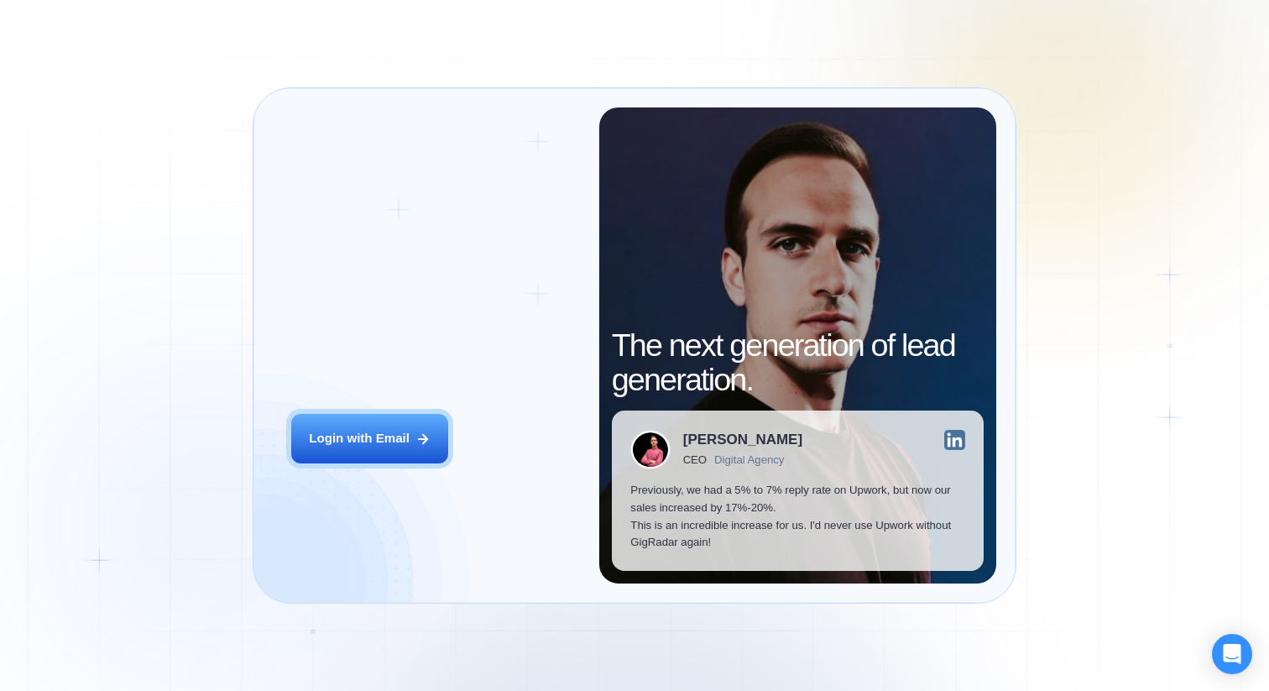 Image resolution: width=1269 pixels, height=691 pixels. I want to click on button: Login with Email, so click(369, 438).